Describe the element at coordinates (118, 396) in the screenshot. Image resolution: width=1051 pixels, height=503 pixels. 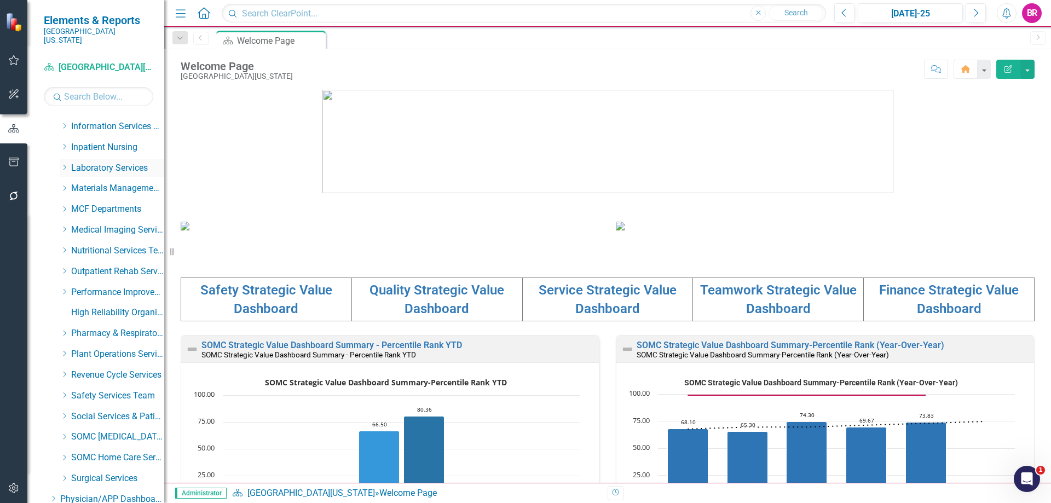
I see `a: Safety Services Team` at that location.